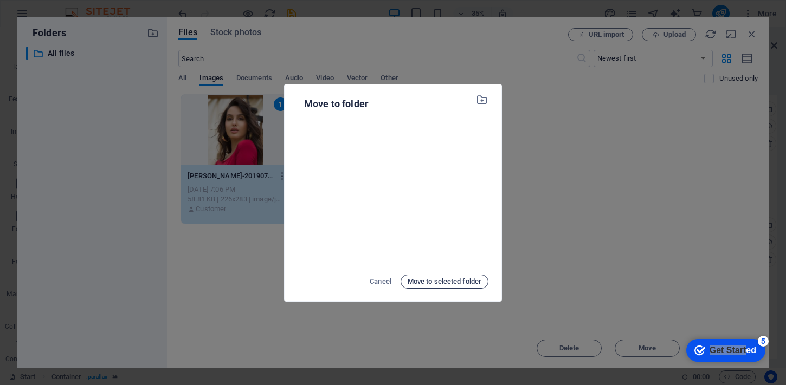  Describe the element at coordinates (86, 8) in the screenshot. I see `div: 5` at that location.